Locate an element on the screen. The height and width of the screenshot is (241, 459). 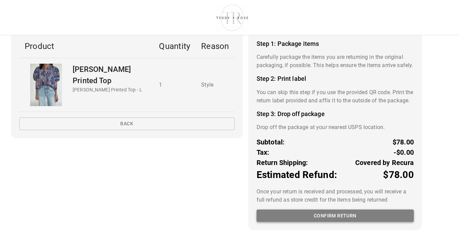
h4: Step 2: Print label is located at coordinates (335, 79).